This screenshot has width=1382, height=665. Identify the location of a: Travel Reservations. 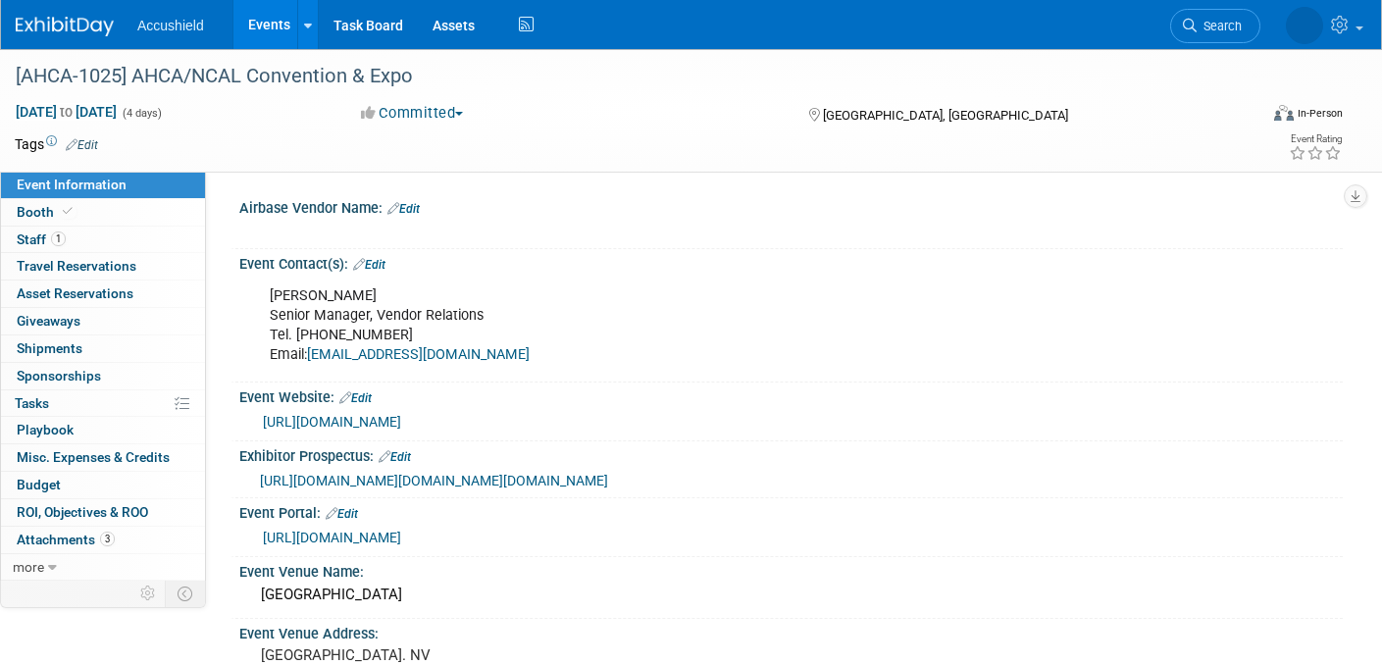
(103, 266).